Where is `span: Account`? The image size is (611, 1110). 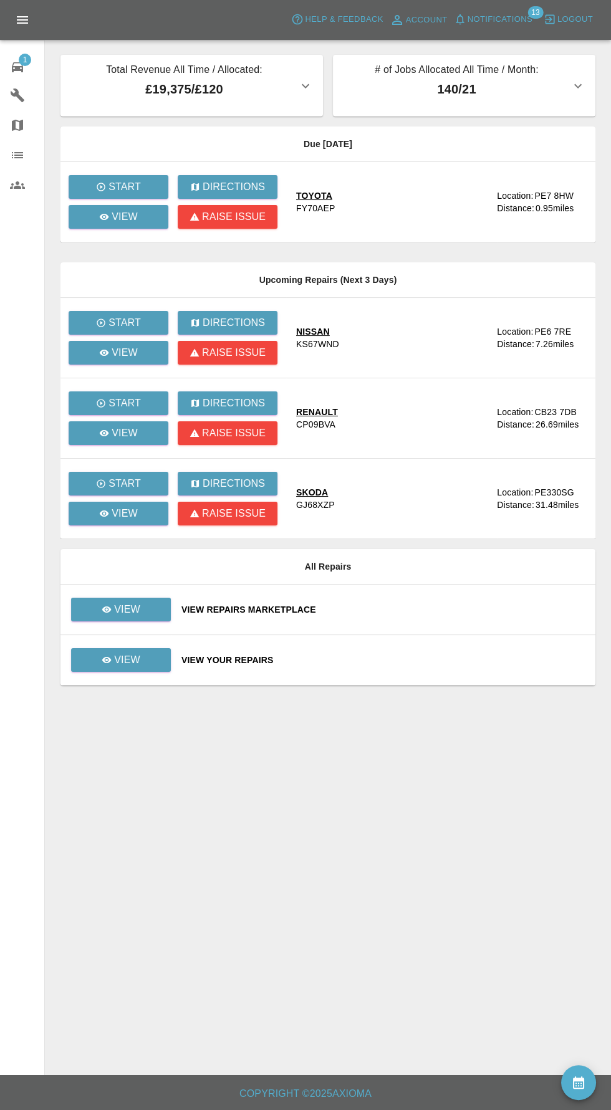 span: Account is located at coordinates (426, 20).